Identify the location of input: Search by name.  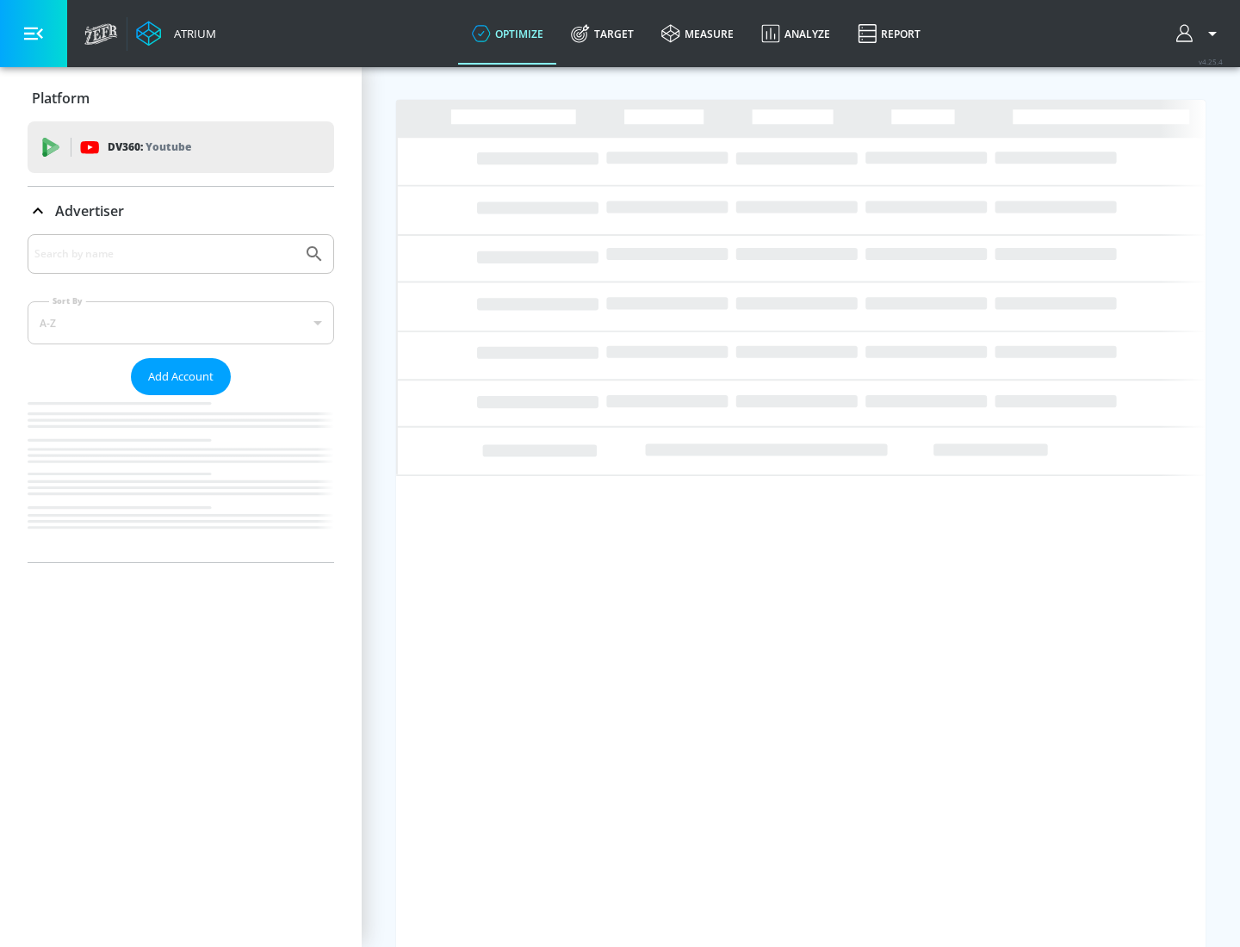
(164, 254).